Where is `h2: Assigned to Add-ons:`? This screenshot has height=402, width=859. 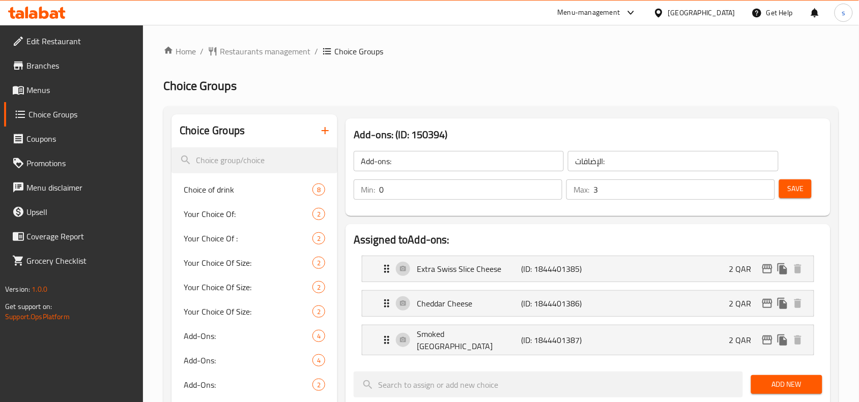
h2: Assigned to Add-ons: is located at coordinates (588, 240).